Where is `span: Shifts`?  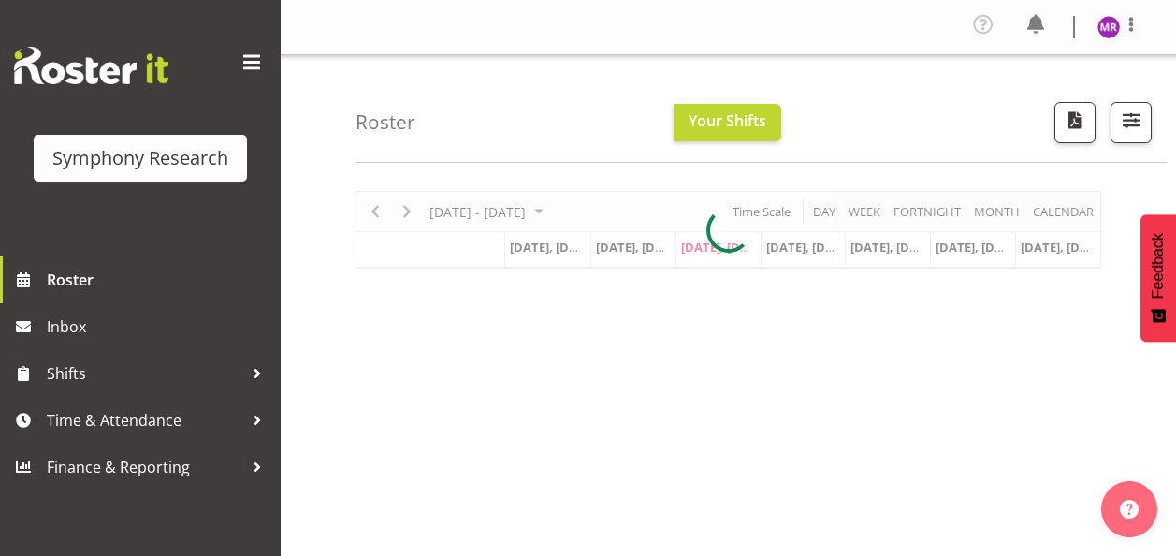
span: Shifts is located at coordinates (145, 373).